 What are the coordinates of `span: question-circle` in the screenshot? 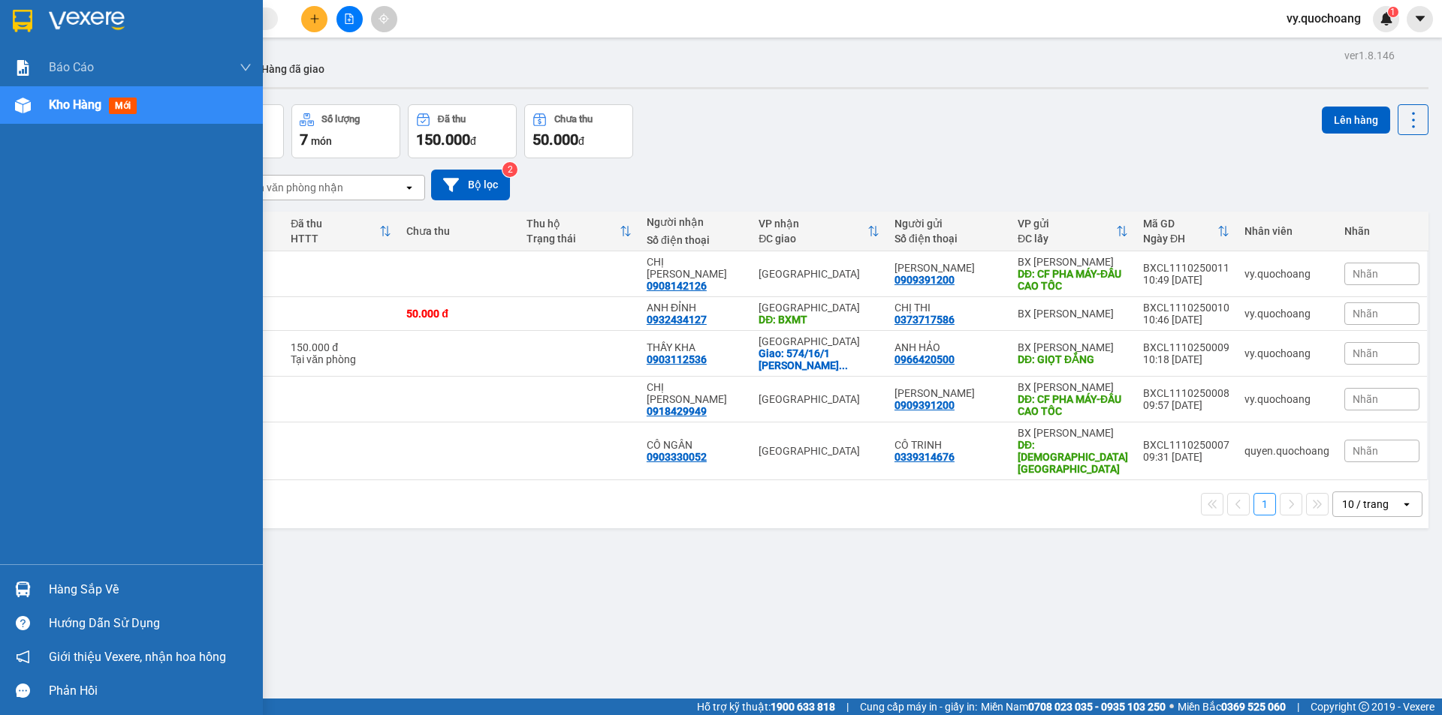 It's located at (23, 623).